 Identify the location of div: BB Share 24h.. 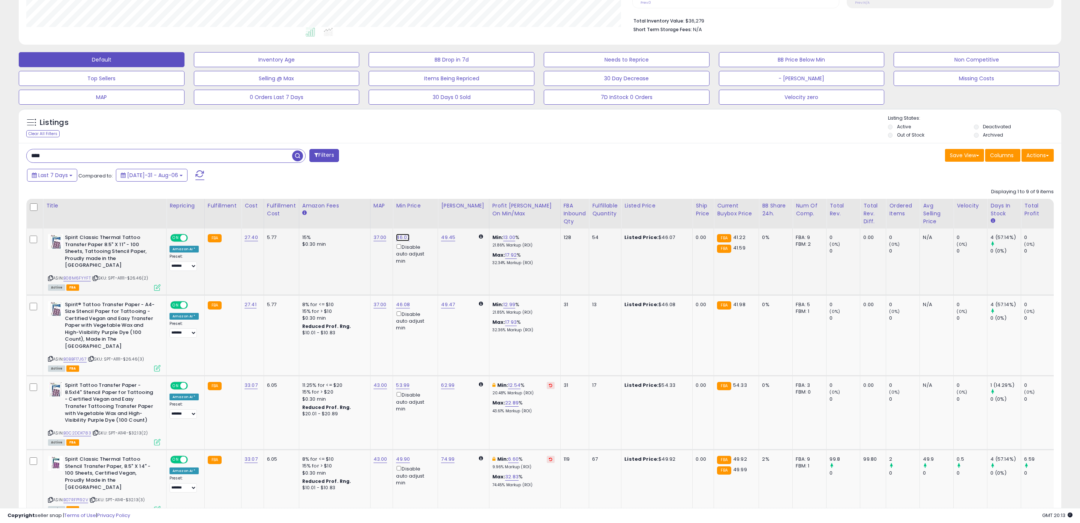
(776, 210).